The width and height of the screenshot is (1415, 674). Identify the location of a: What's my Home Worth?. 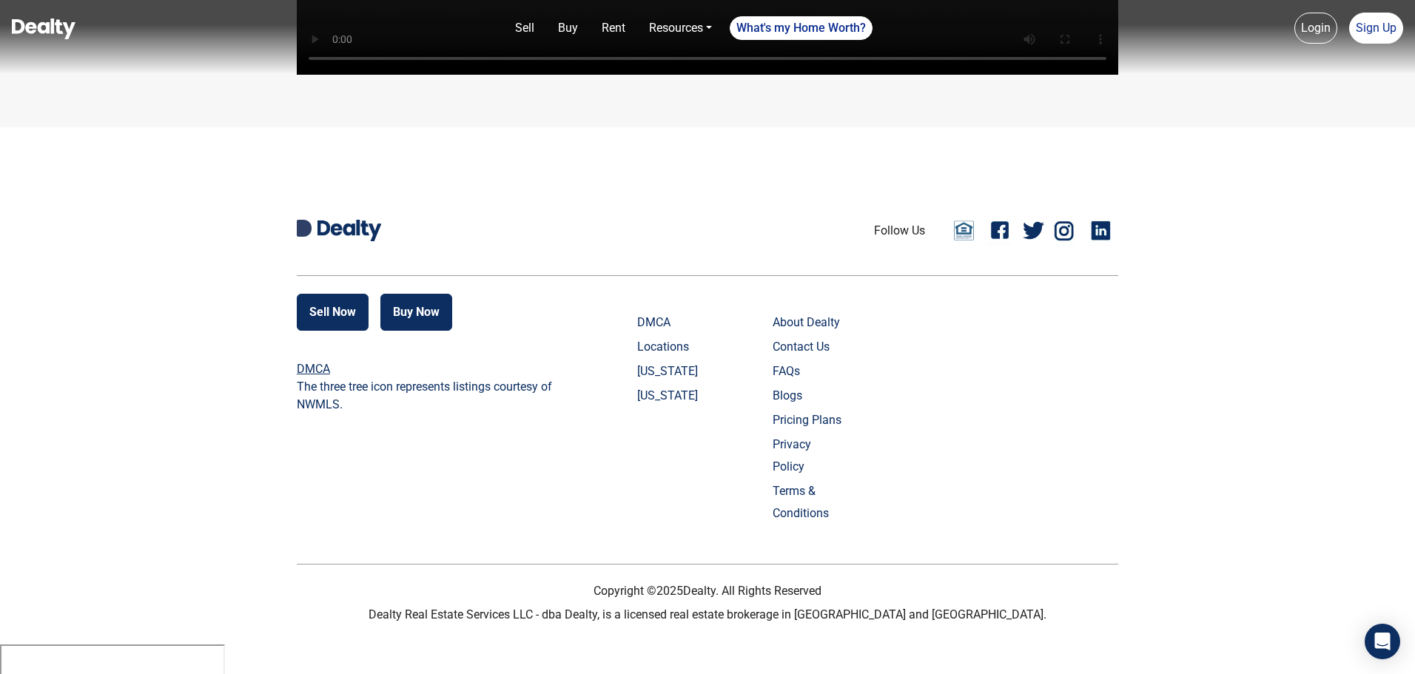
(801, 28).